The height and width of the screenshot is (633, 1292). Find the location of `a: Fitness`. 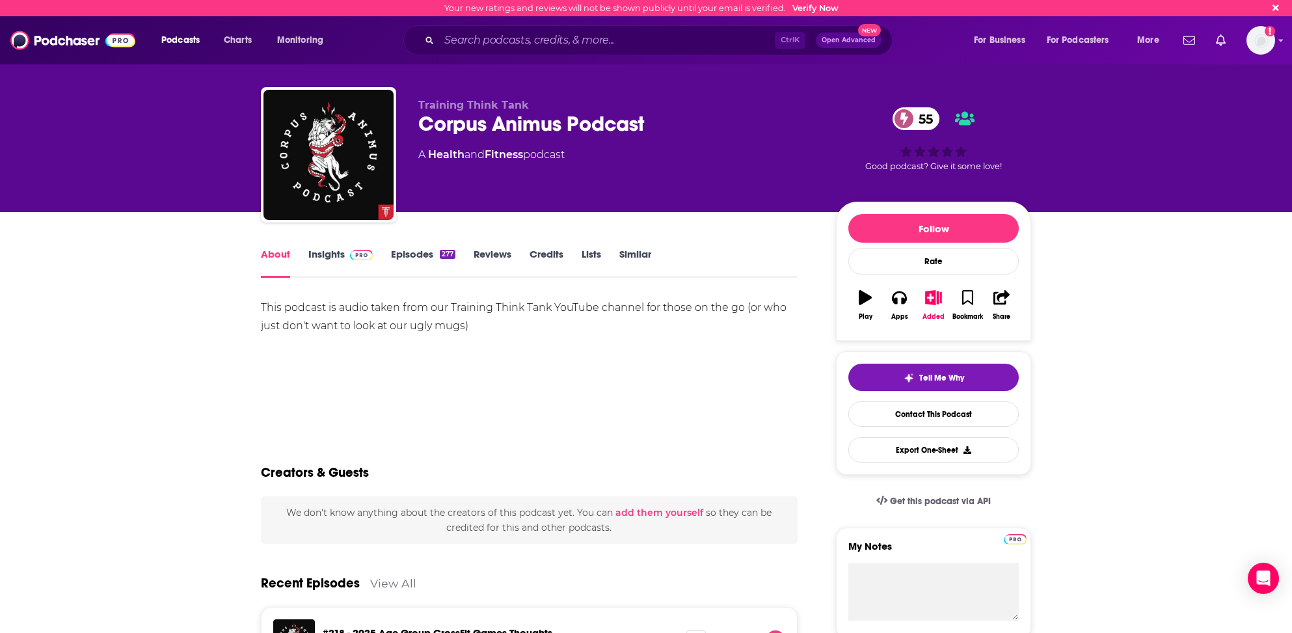

a: Fitness is located at coordinates (503, 154).